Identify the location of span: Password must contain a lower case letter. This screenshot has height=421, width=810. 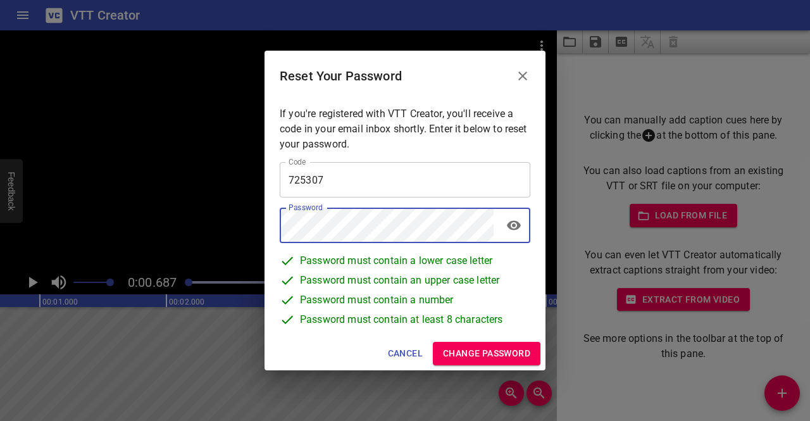
(396, 263).